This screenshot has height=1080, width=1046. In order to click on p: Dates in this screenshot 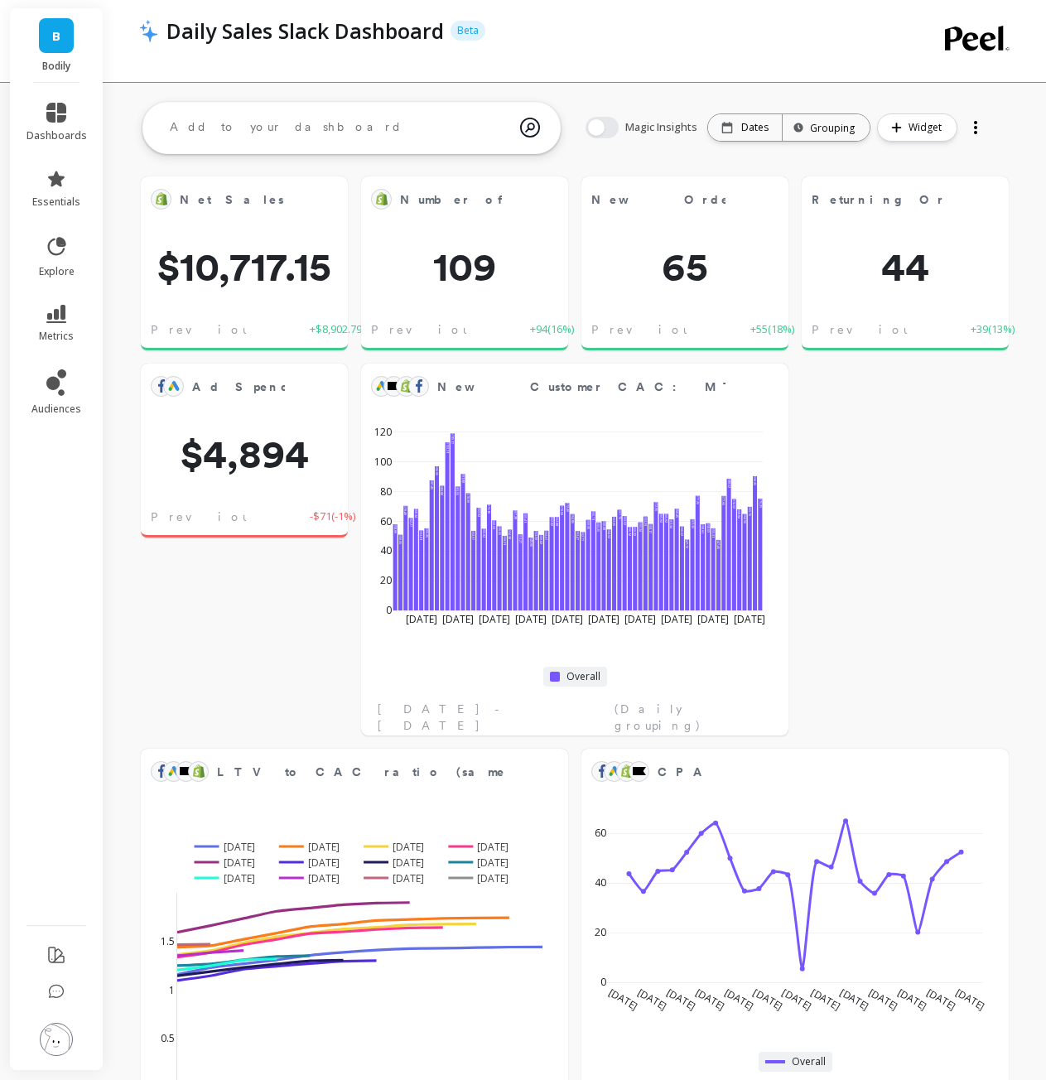, I will do `click(755, 128)`.